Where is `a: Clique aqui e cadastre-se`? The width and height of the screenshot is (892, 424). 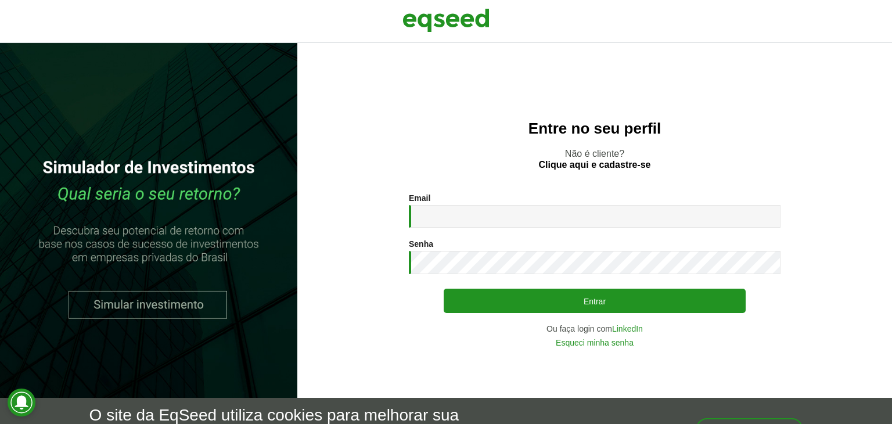 a: Clique aqui e cadastre-se is located at coordinates (595, 165).